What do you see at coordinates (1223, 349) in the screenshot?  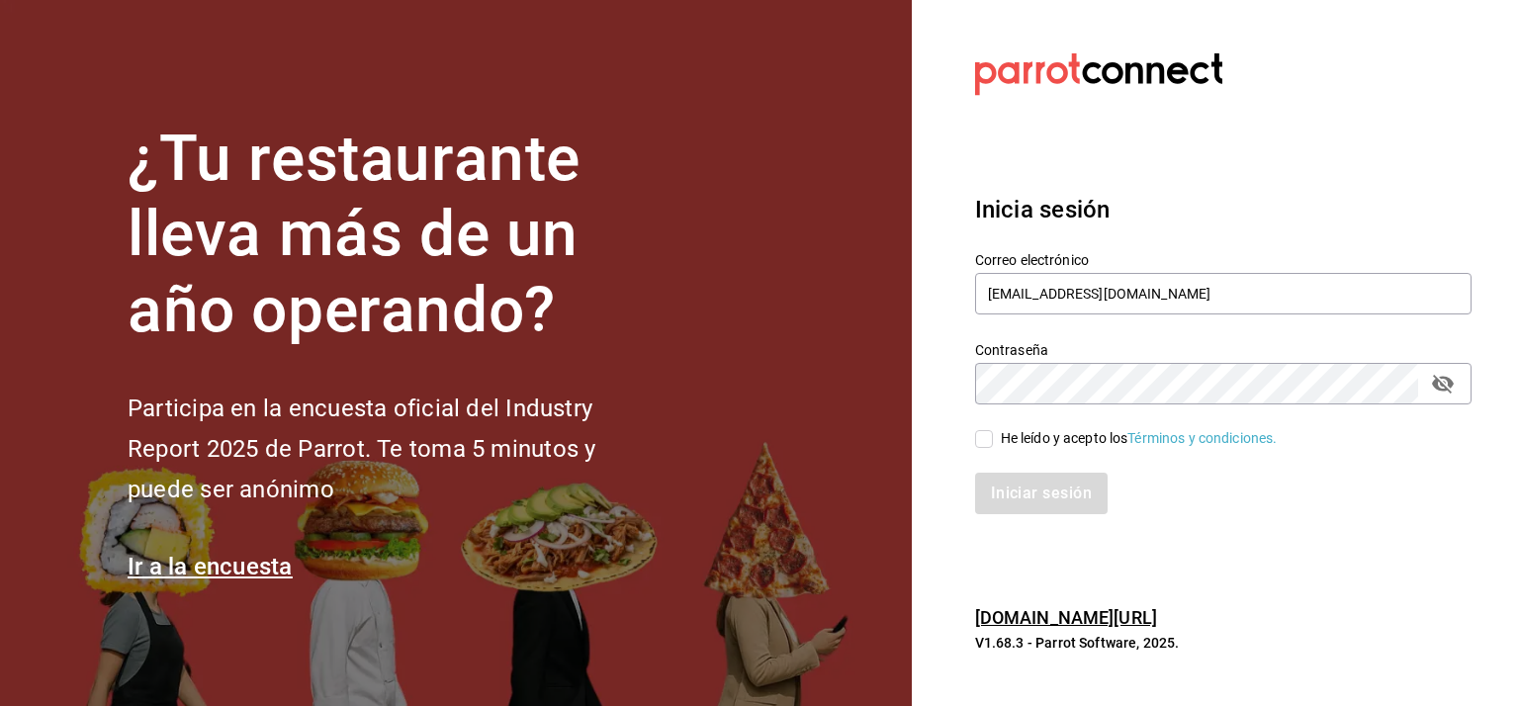 I see `label: Contraseña` at bounding box center [1223, 349].